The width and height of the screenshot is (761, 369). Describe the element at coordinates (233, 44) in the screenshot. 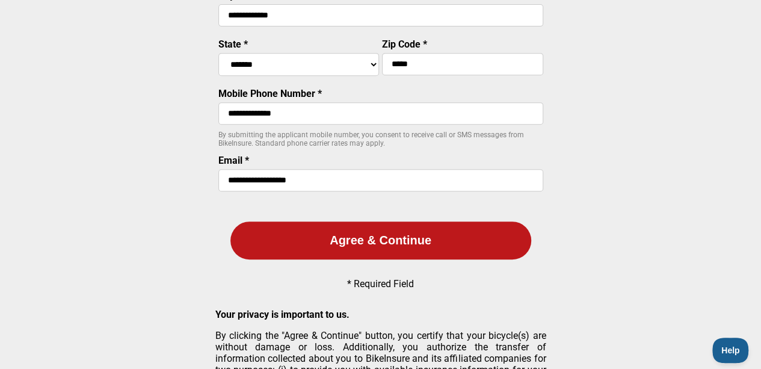

I see `label: State *` at that location.